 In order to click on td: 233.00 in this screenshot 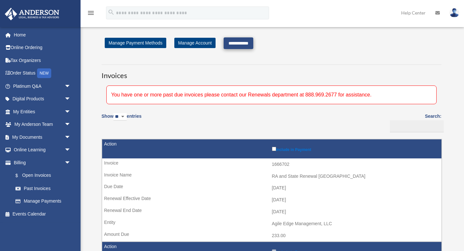, I will do `click(272, 236)`.